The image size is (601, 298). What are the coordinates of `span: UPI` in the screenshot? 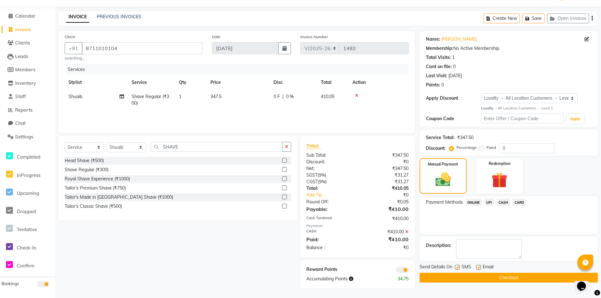 It's located at (489, 202).